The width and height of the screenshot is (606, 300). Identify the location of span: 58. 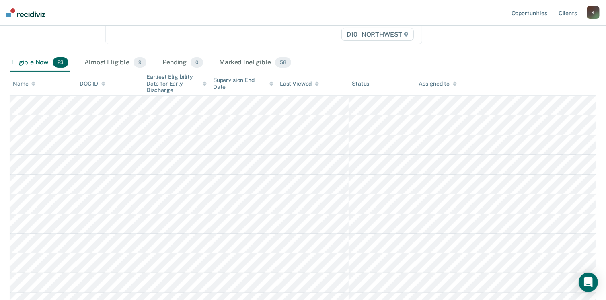
(283, 62).